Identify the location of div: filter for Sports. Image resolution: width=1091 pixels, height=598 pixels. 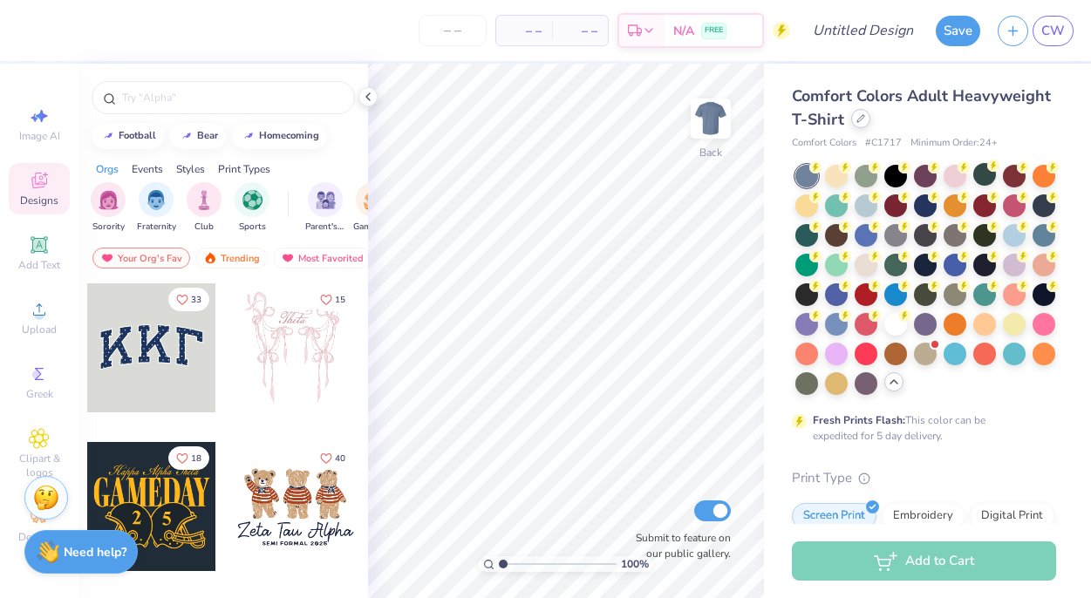
(252, 208).